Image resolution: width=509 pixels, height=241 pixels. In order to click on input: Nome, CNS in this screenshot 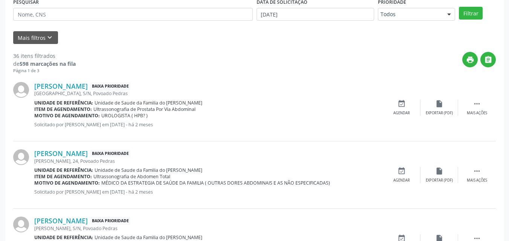, I will do `click(133, 14)`.